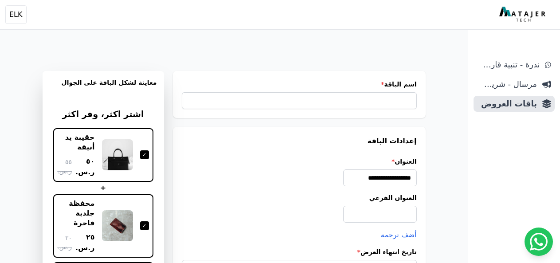 The width and height of the screenshot is (560, 263). Describe the element at coordinates (299, 84) in the screenshot. I see `label: اسم الباقة` at that location.